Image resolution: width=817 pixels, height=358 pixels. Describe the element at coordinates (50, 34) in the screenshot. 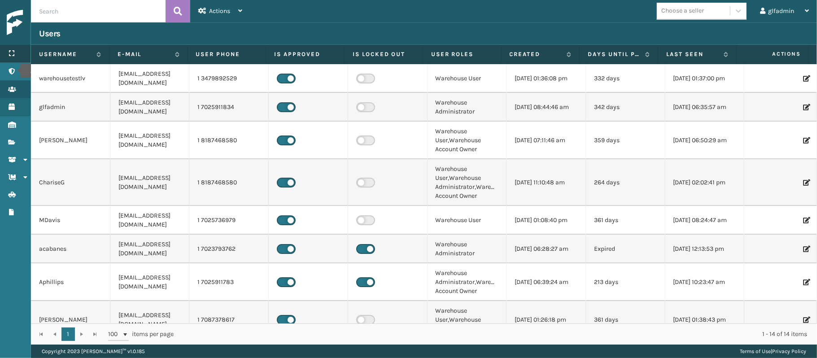

I see `h3: Users` at that location.